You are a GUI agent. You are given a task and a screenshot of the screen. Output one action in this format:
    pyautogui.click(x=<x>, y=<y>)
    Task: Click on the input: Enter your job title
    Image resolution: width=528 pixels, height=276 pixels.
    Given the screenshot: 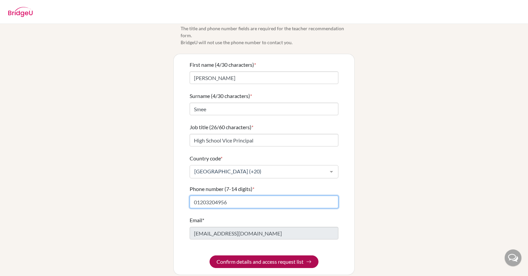 What is the action you would take?
    pyautogui.click(x=264, y=140)
    